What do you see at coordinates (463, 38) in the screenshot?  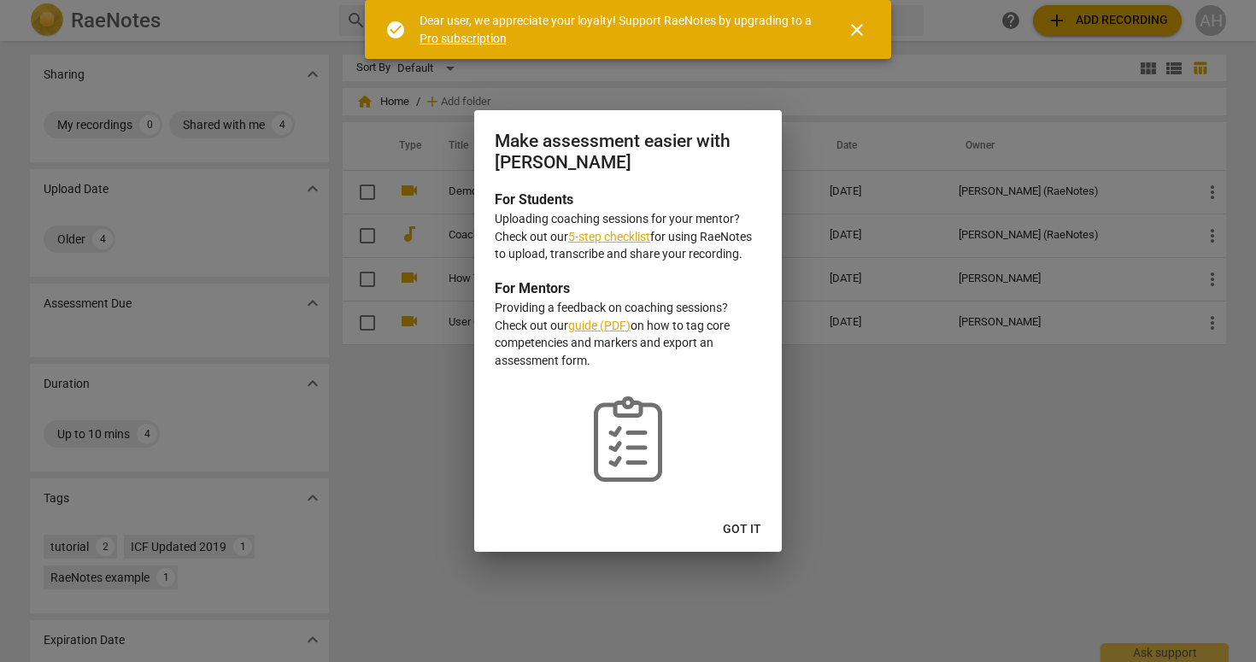 I see `a: Pro subscription` at bounding box center [463, 38].